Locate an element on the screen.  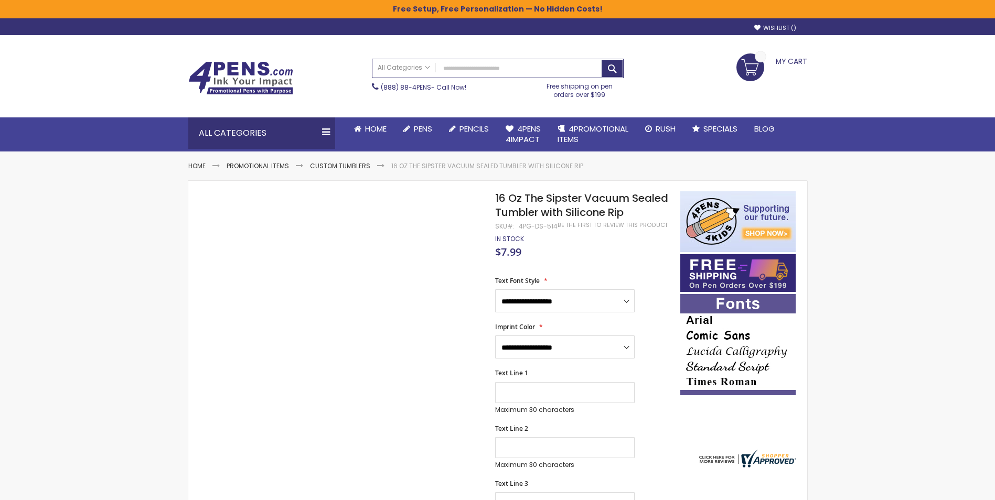
img: 4Pens Custom Pens and Promotional Products is located at coordinates (241, 78).